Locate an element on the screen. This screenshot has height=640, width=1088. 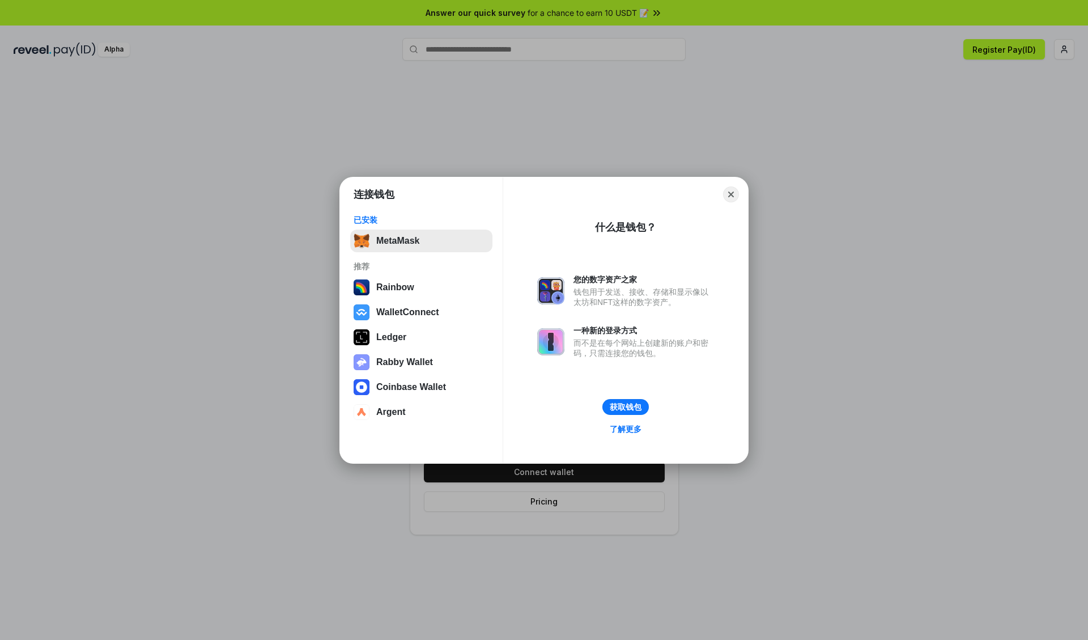
div: 钱包用于发送、接收、存储和显示像以太坊和NFT这样的数字资产。 is located at coordinates (644, 297).